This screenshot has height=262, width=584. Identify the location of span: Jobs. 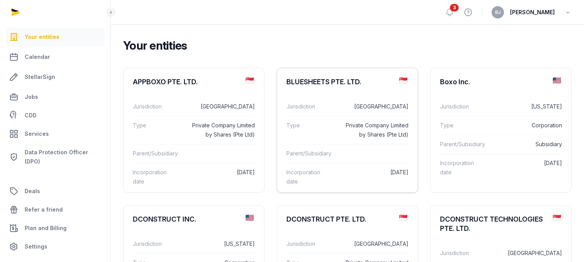
(31, 97).